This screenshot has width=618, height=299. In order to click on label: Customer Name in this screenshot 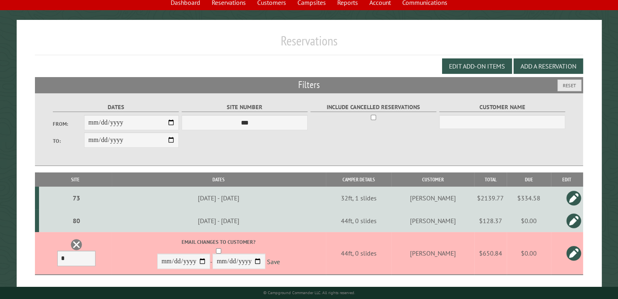, I will do `click(502, 107)`.